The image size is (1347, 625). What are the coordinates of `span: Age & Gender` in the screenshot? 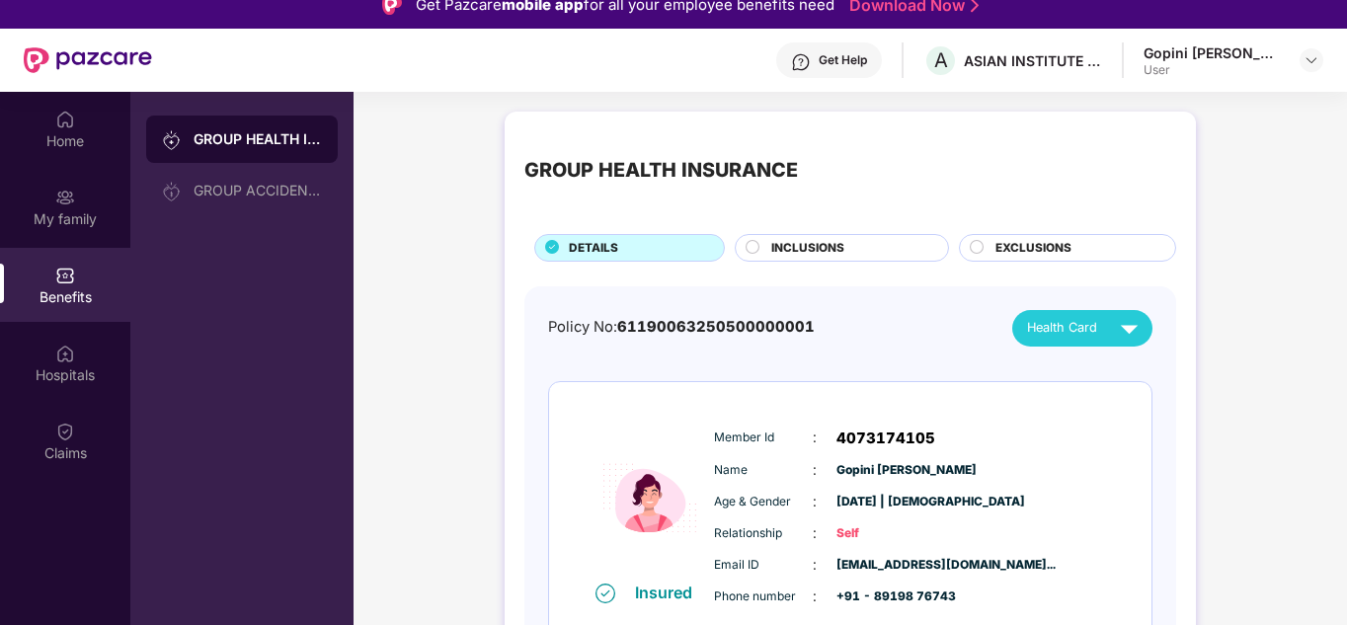 It's located at (764, 502).